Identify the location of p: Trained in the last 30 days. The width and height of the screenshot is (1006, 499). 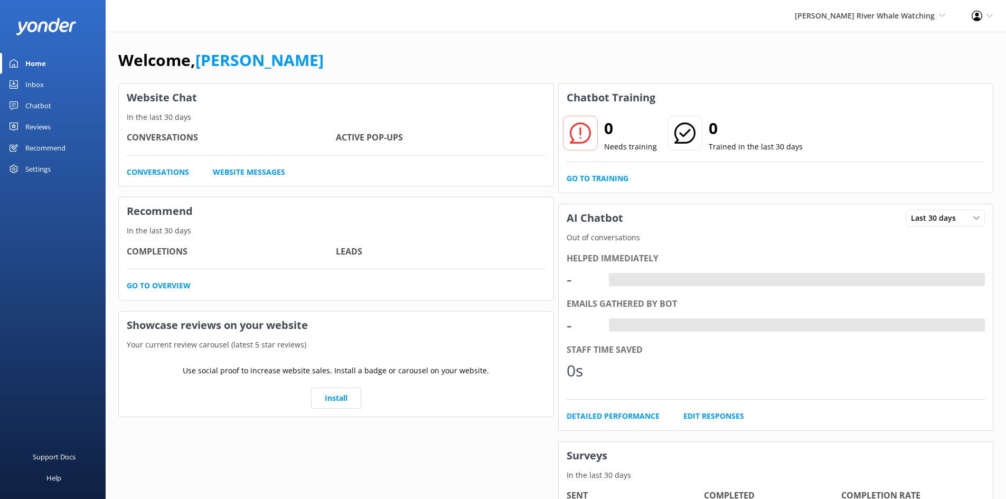
(756, 147).